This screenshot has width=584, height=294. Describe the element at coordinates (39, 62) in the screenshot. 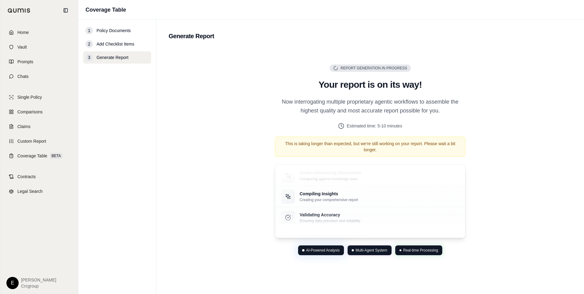

I see `a: Prompts` at that location.